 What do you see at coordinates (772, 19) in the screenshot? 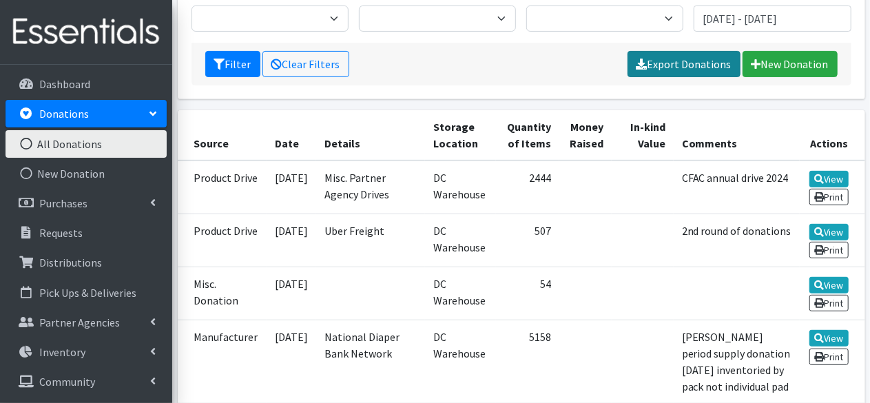
I see `input: January 1, 2011 - December 31, 2011` at bounding box center [772, 19].